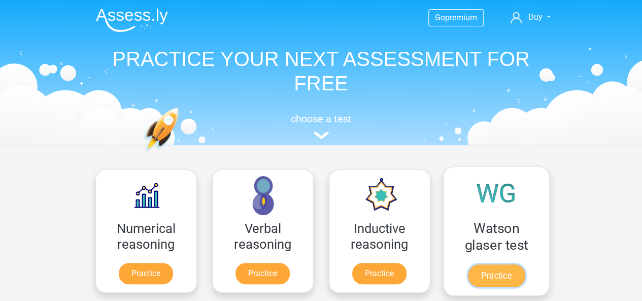  Describe the element at coordinates (321, 71) in the screenshot. I see `h1: PRACTICE YOUR NEXT ASSESSMENT FOR FREE` at that location.